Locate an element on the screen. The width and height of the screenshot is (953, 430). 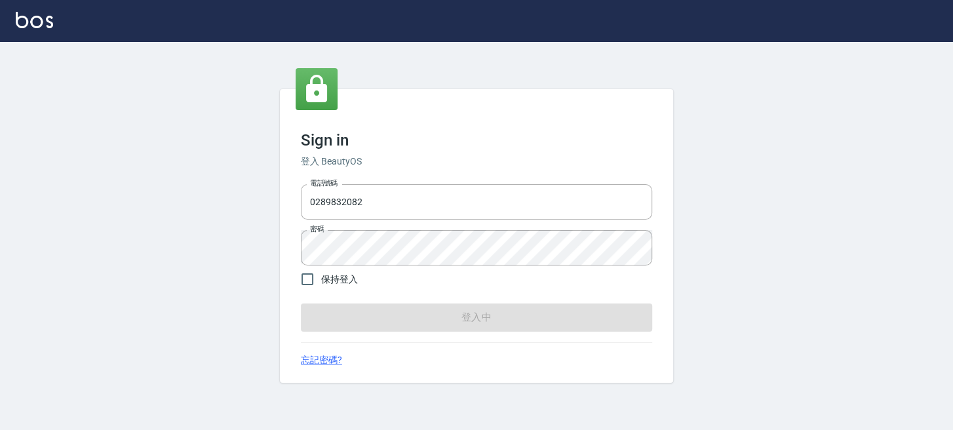
a: 忘記密碼? is located at coordinates (321, 360).